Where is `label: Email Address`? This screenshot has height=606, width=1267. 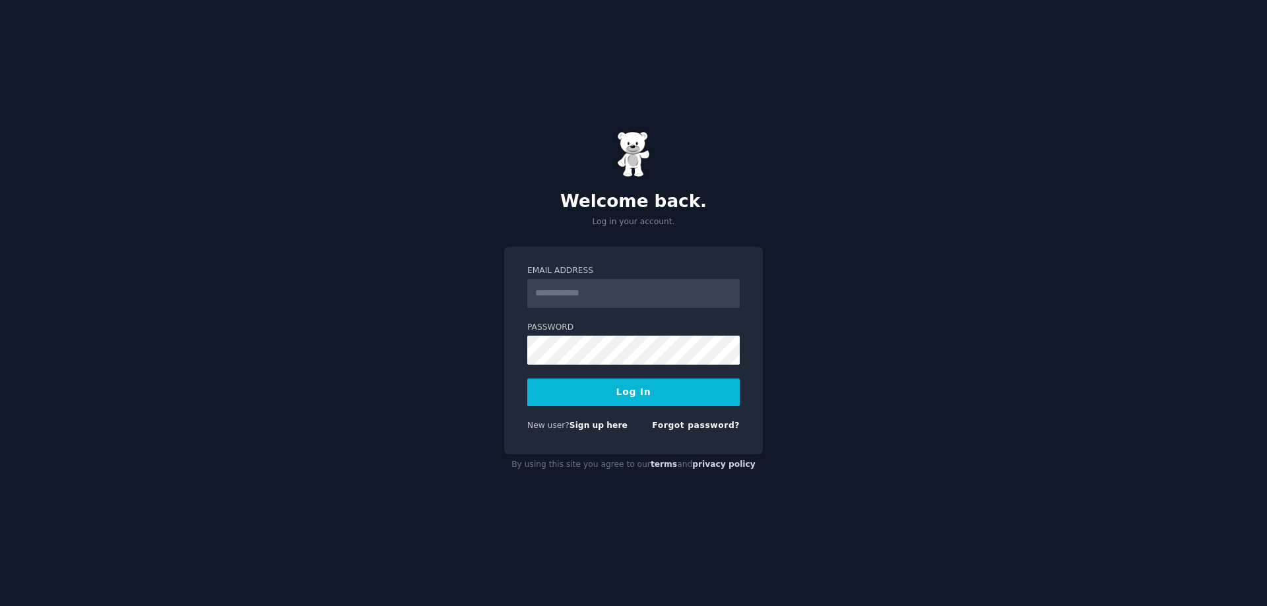 label: Email Address is located at coordinates (633, 271).